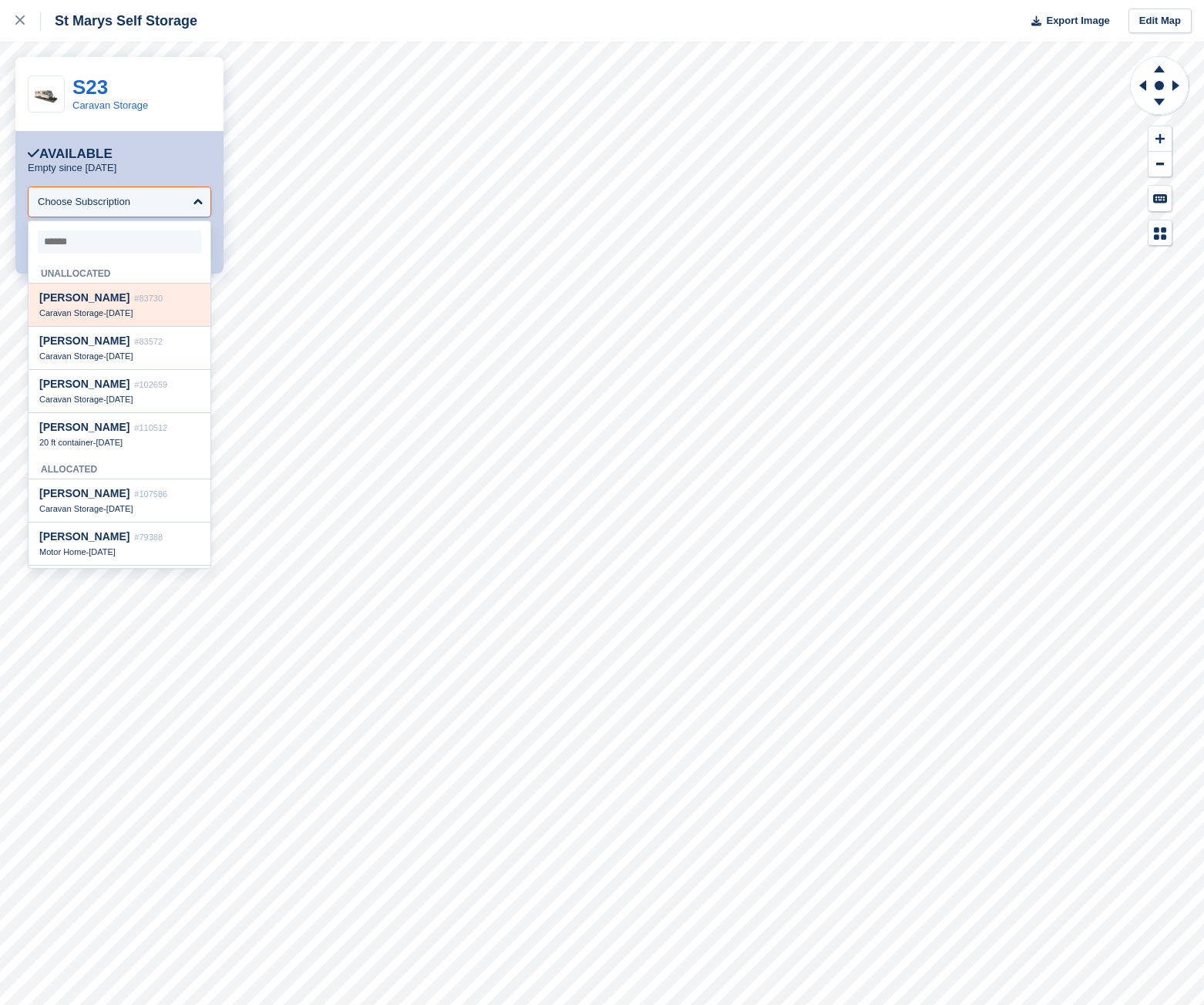 The height and width of the screenshot is (1005, 1204). I want to click on span: #110512, so click(150, 428).